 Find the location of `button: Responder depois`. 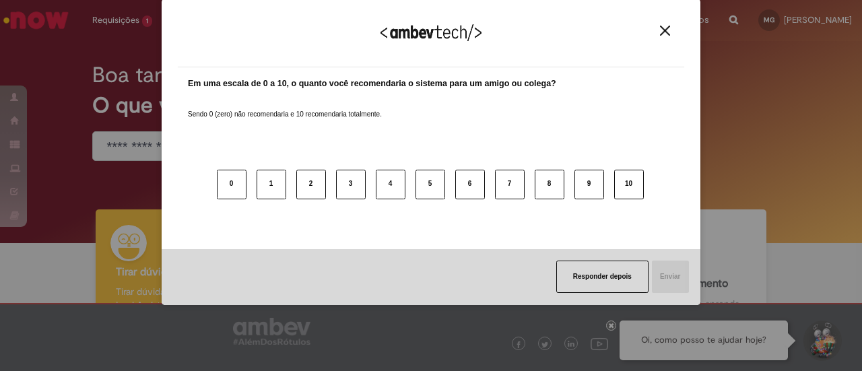

button: Responder depois is located at coordinates (602, 277).